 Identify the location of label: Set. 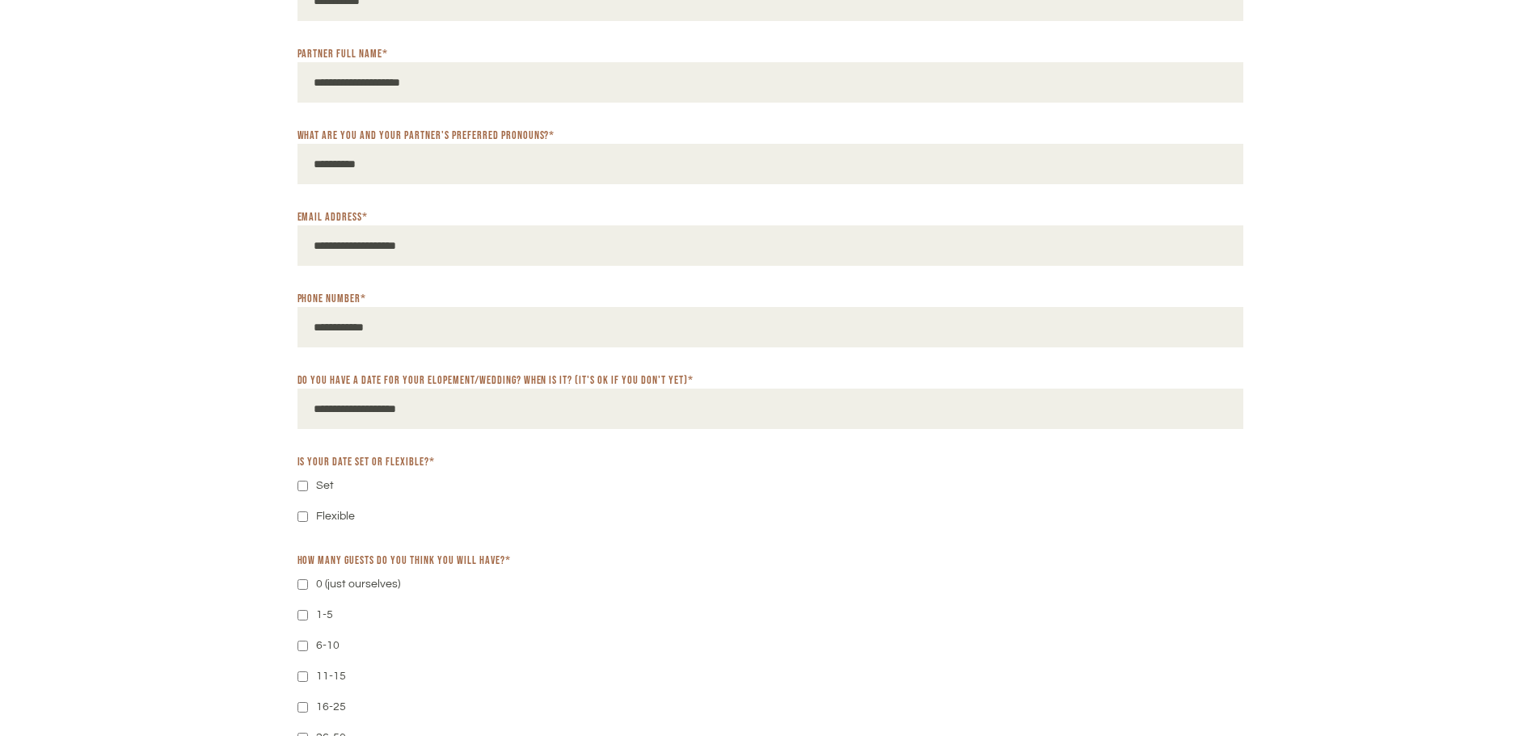
(325, 486).